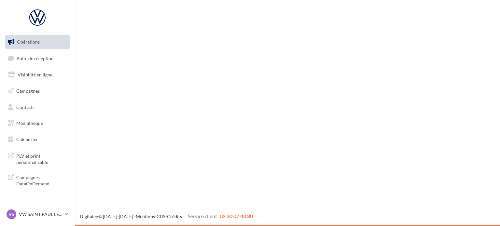 This screenshot has width=500, height=226. I want to click on a: Contacts, so click(37, 107).